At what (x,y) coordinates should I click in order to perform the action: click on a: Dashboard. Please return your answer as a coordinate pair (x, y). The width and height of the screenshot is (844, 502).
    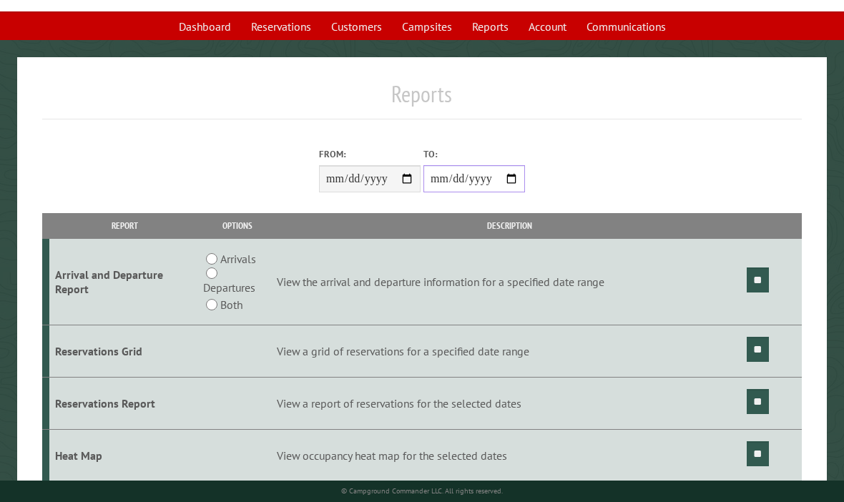
    Looking at the image, I should click on (204, 26).